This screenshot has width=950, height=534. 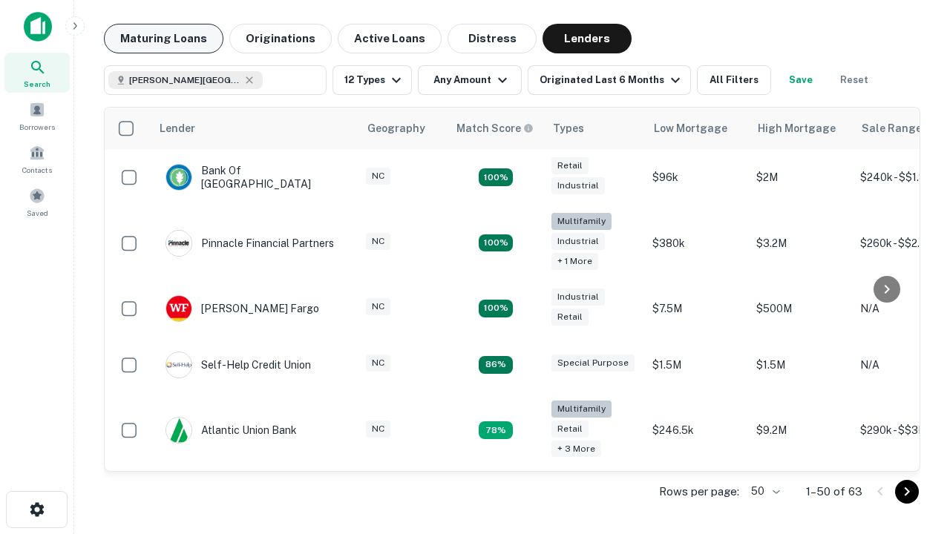 What do you see at coordinates (801, 431) in the screenshot?
I see `td: $9.2M` at bounding box center [801, 431].